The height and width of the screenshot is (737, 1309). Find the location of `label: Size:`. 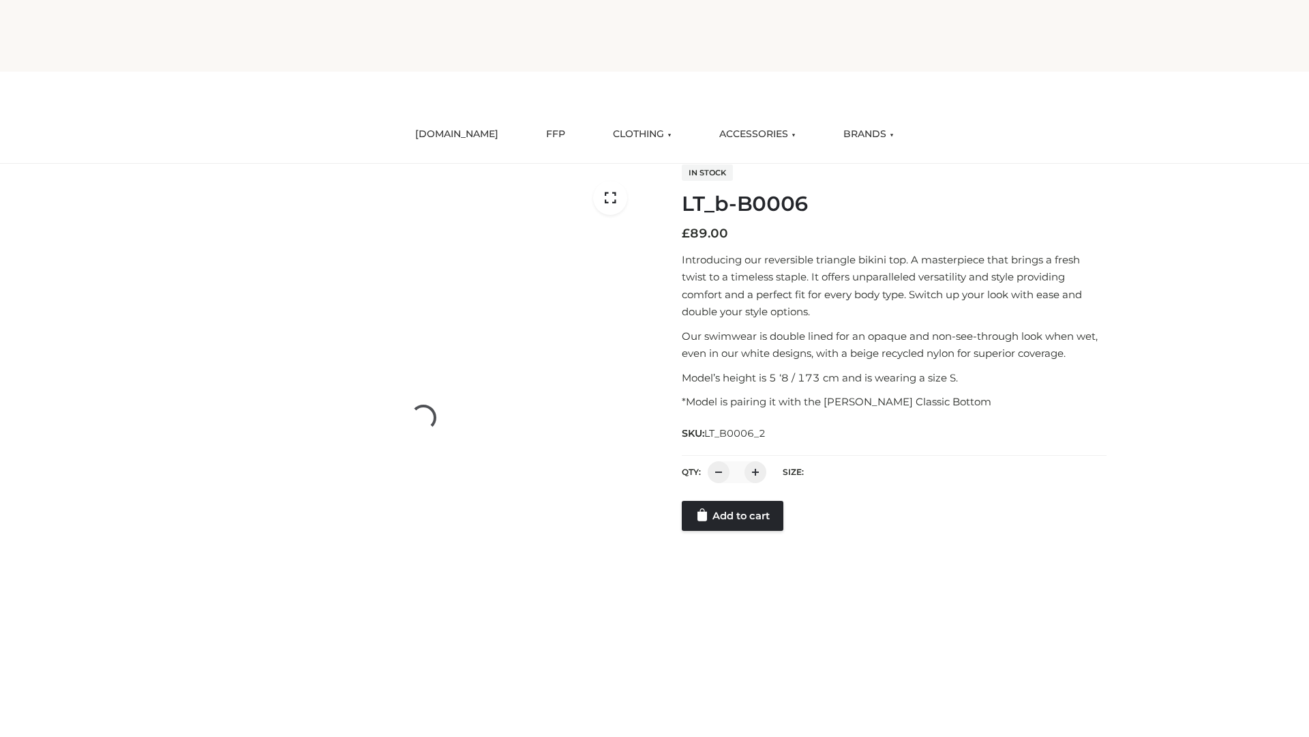

label: Size: is located at coordinates (793, 471).